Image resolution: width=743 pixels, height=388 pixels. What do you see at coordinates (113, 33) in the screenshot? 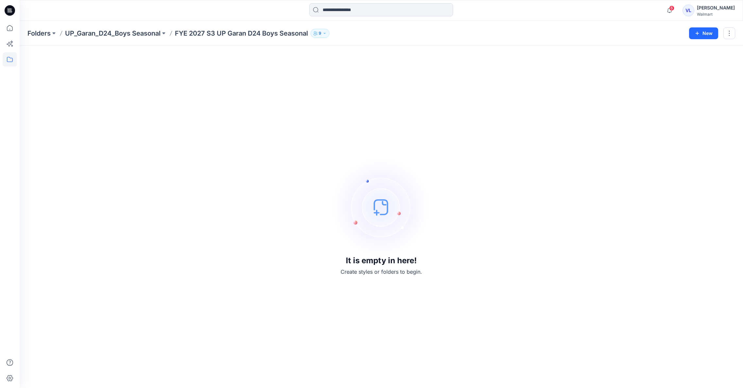
I see `p: UP_Garan_D24_Boys Seasonal` at bounding box center [113, 33].